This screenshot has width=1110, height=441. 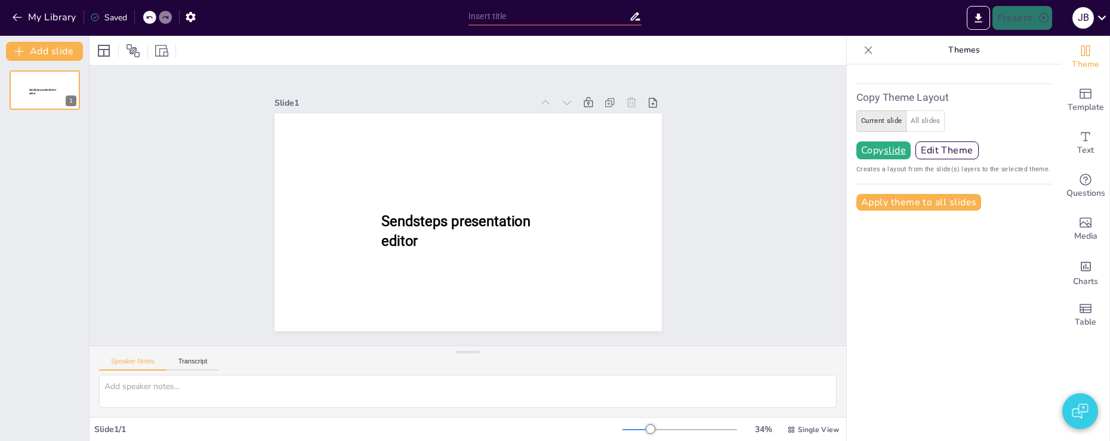 What do you see at coordinates (1023, 18) in the screenshot?
I see `button: Present` at bounding box center [1023, 18].